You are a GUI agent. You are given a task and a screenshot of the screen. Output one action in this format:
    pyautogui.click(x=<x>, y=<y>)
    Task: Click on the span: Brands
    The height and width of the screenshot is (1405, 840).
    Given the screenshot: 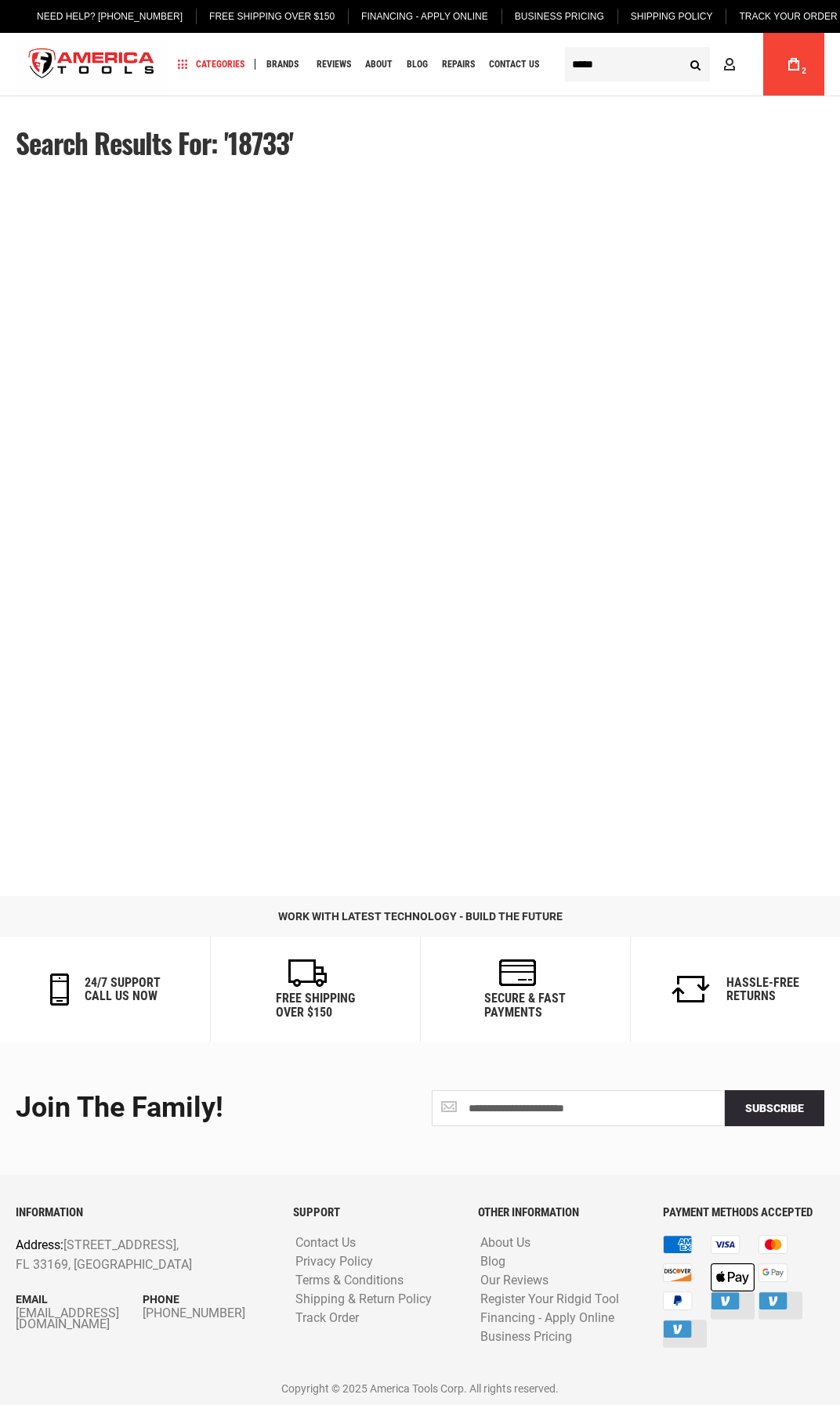 What is the action you would take?
    pyautogui.click(x=282, y=64)
    